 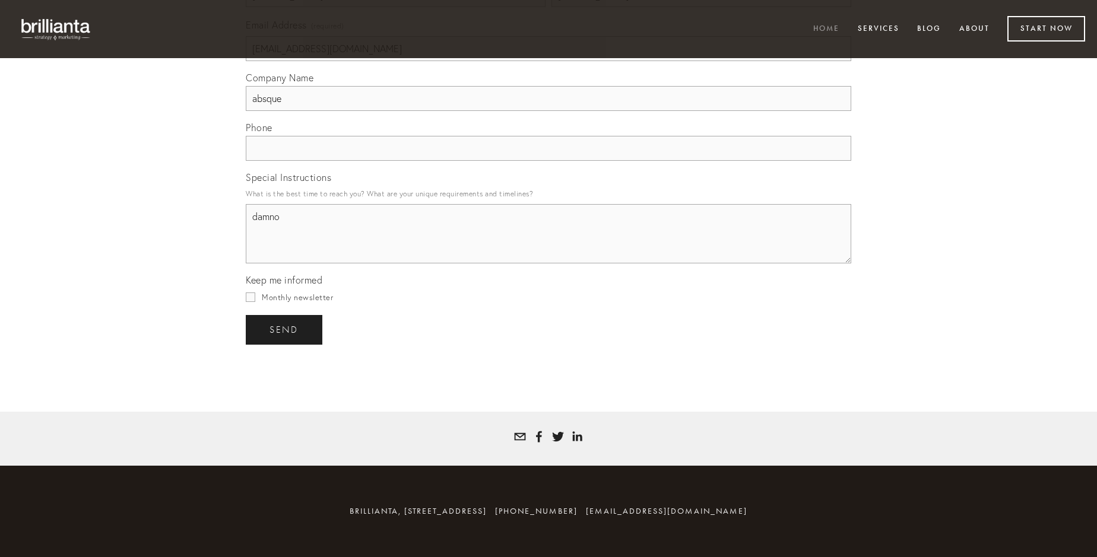 What do you see at coordinates (520, 437) in the screenshot?
I see `a: tatyana@brillianta.com` at bounding box center [520, 437].